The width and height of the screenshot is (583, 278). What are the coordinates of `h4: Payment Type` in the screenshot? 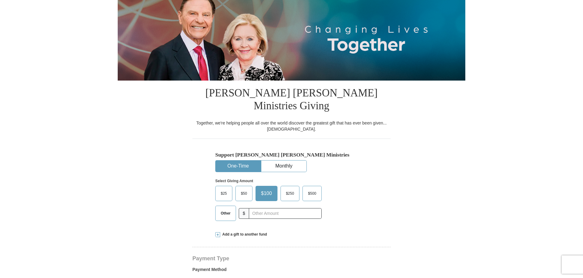 It's located at (291, 258).